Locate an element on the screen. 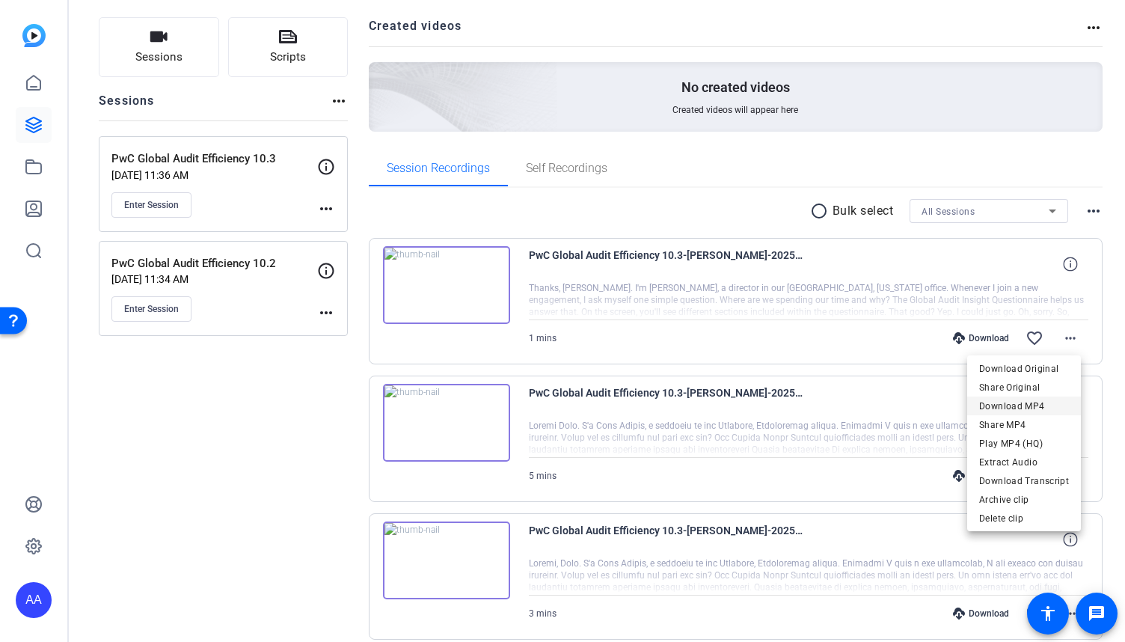  span: Download Transcript is located at coordinates (1024, 481).